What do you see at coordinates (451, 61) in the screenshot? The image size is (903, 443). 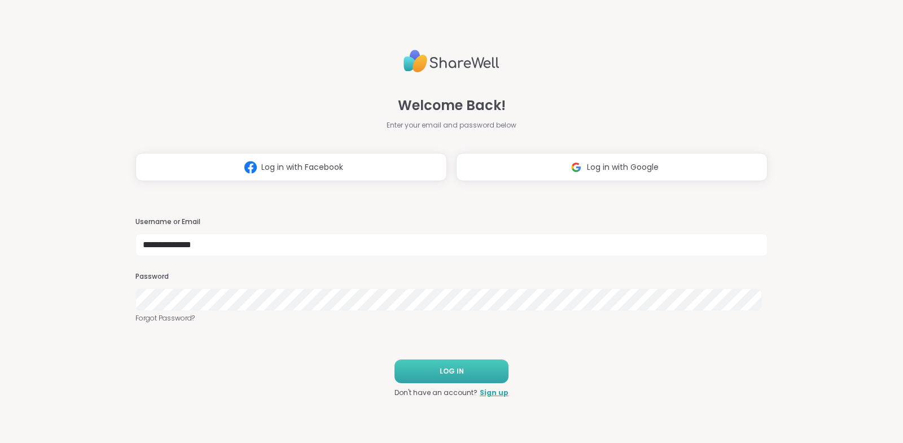 I see `img: ShareWell Logo` at bounding box center [451, 61].